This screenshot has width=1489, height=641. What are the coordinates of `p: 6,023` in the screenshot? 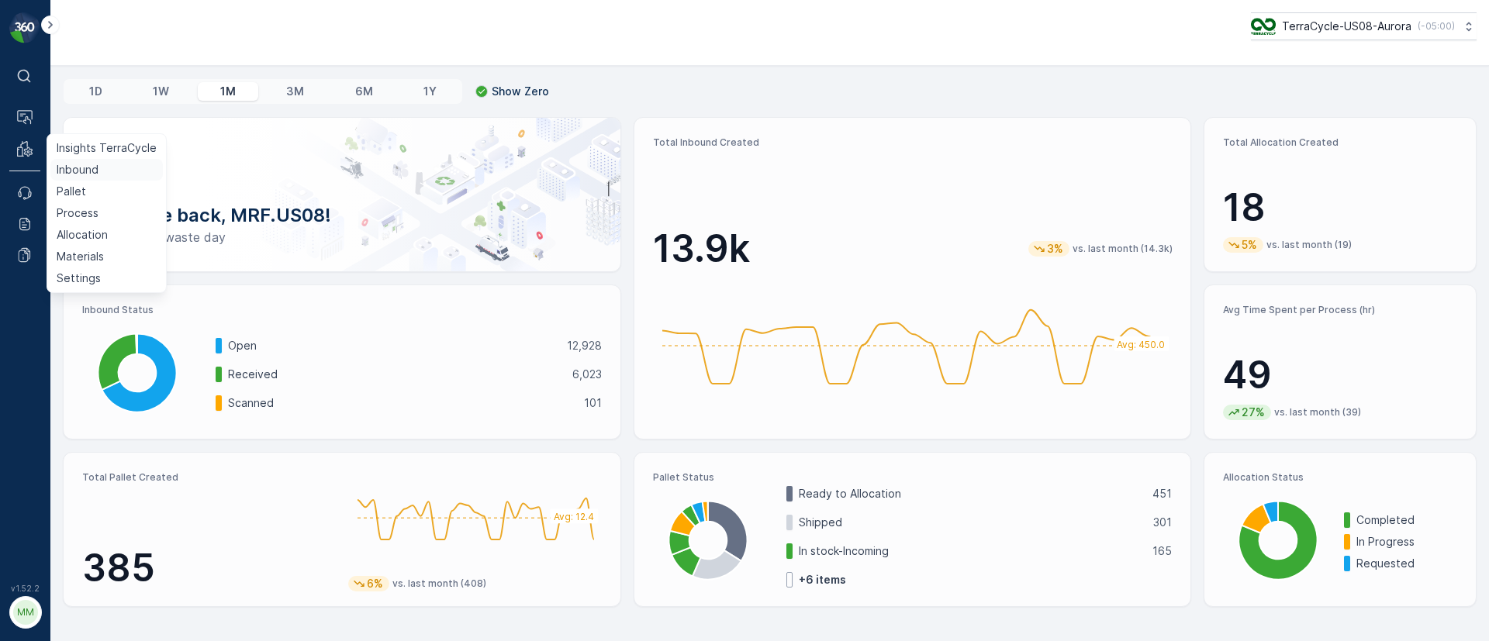 It's located at (587, 375).